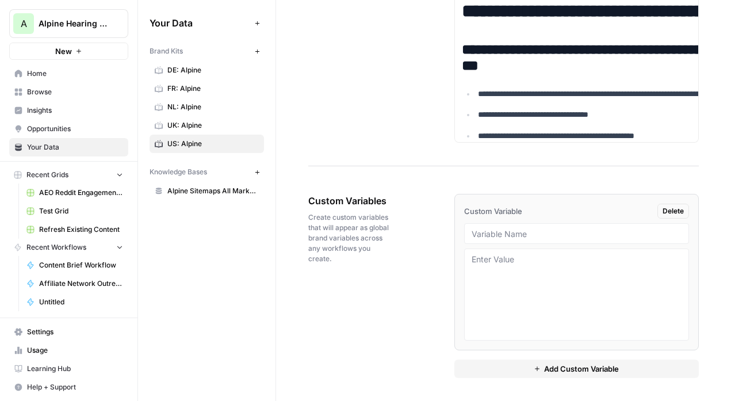 The image size is (731, 401). I want to click on a: Opportunities, so click(68, 129).